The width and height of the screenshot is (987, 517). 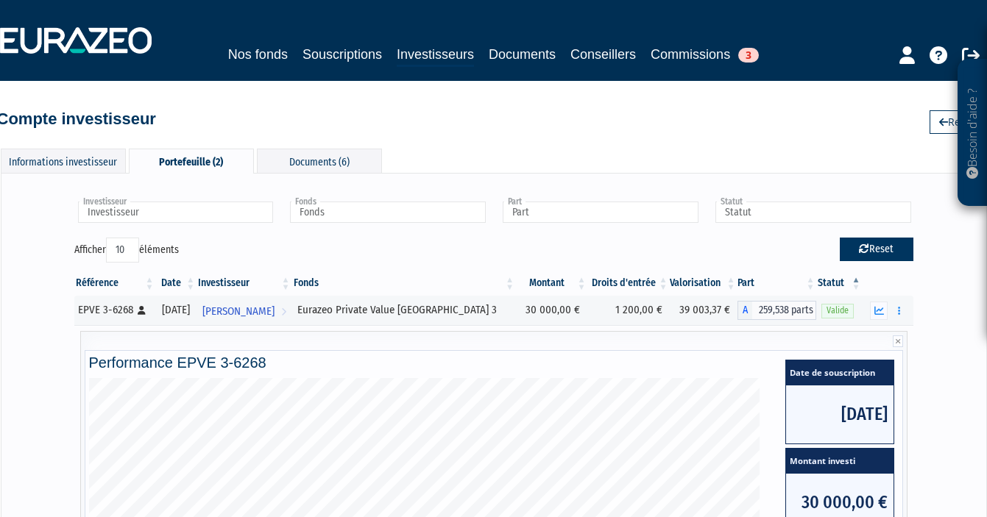 What do you see at coordinates (342, 54) in the screenshot?
I see `a: Souscriptions` at bounding box center [342, 54].